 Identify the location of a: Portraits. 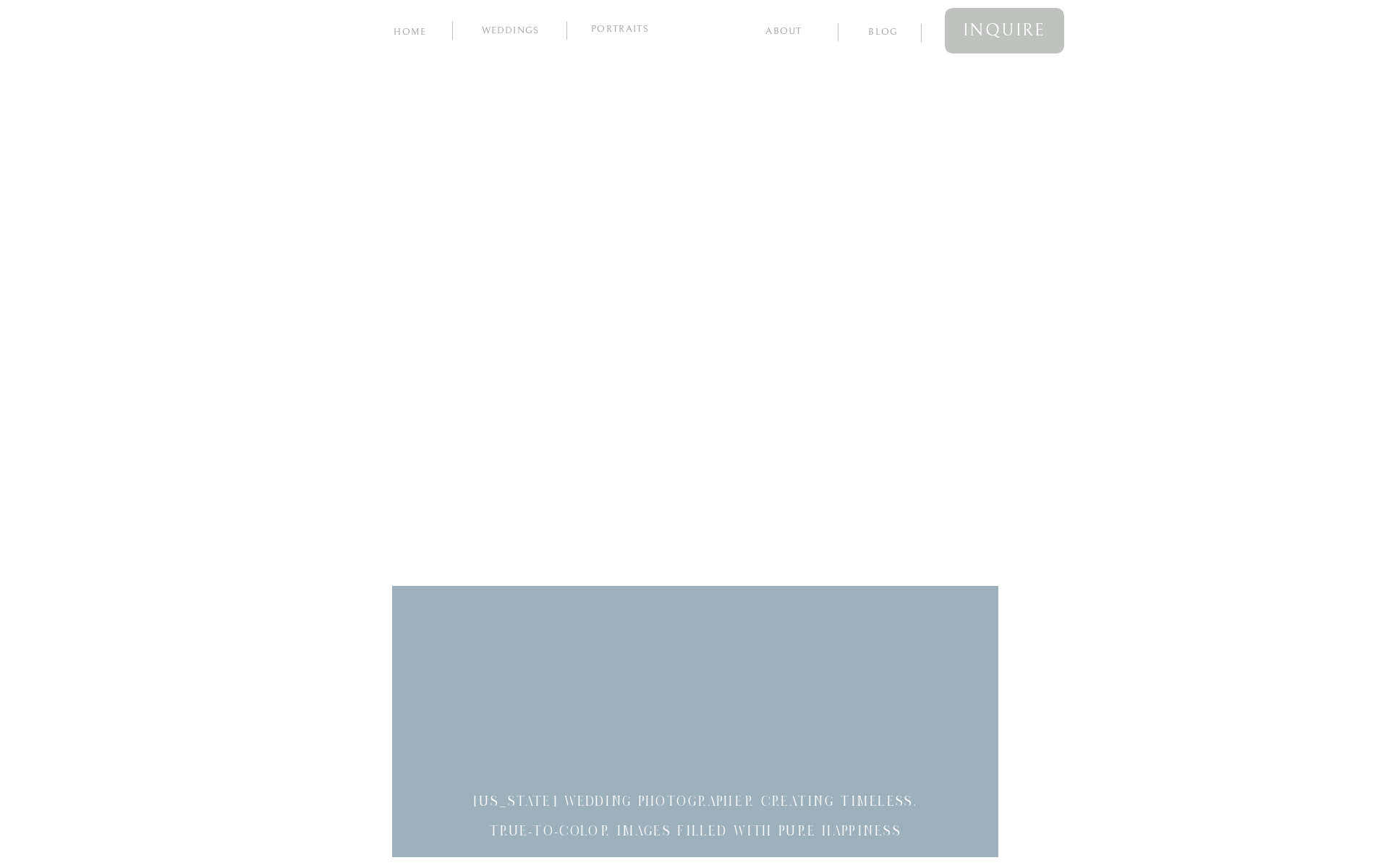
(620, 30).